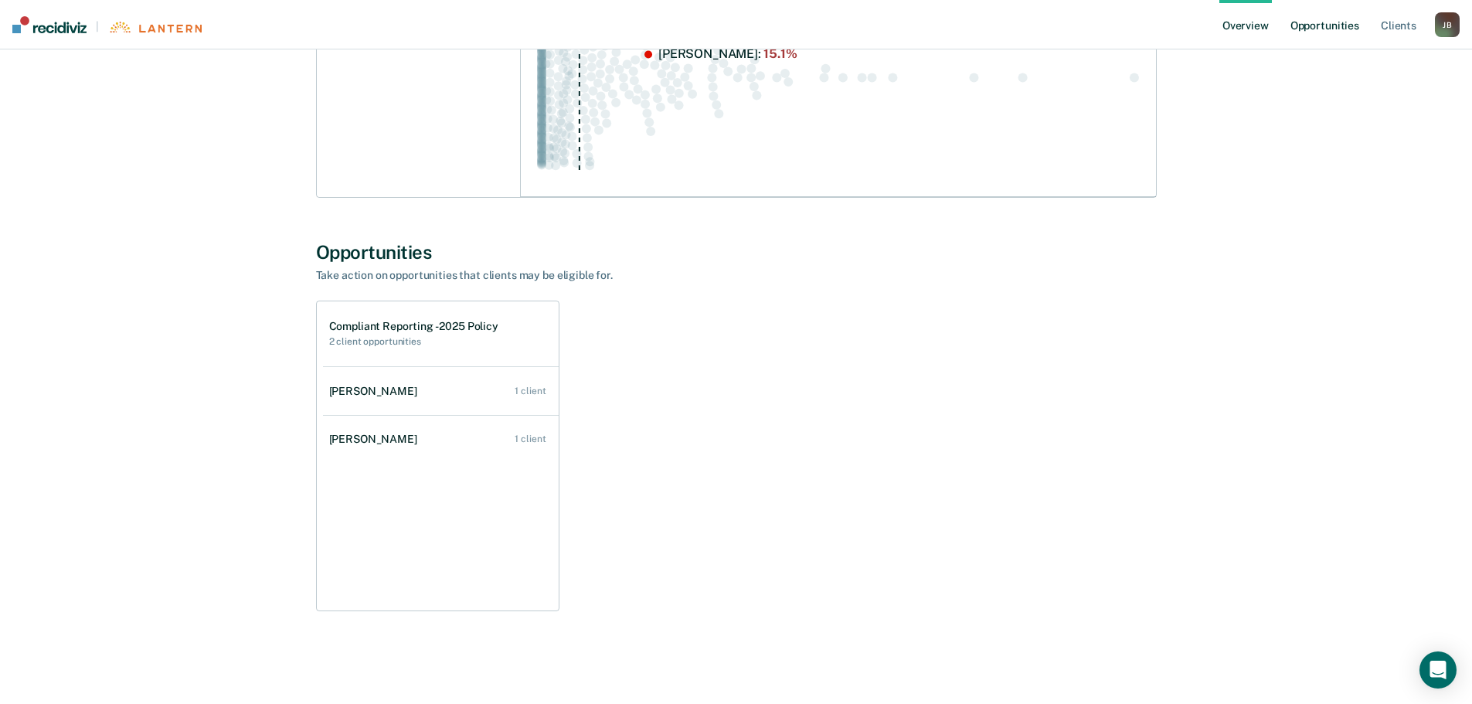 This screenshot has width=1472, height=704. I want to click on div: Open Intercom Messenger, so click(1438, 670).